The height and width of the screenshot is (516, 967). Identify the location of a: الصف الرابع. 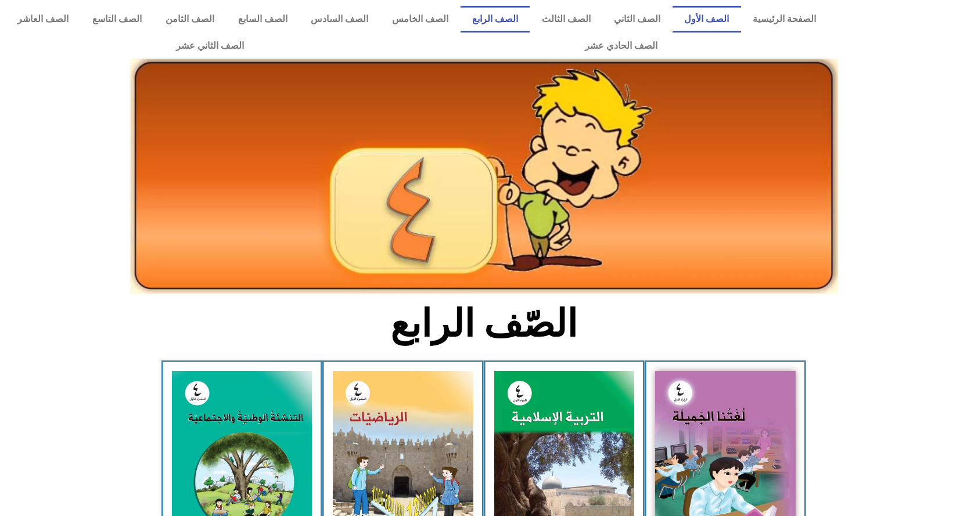
(495, 19).